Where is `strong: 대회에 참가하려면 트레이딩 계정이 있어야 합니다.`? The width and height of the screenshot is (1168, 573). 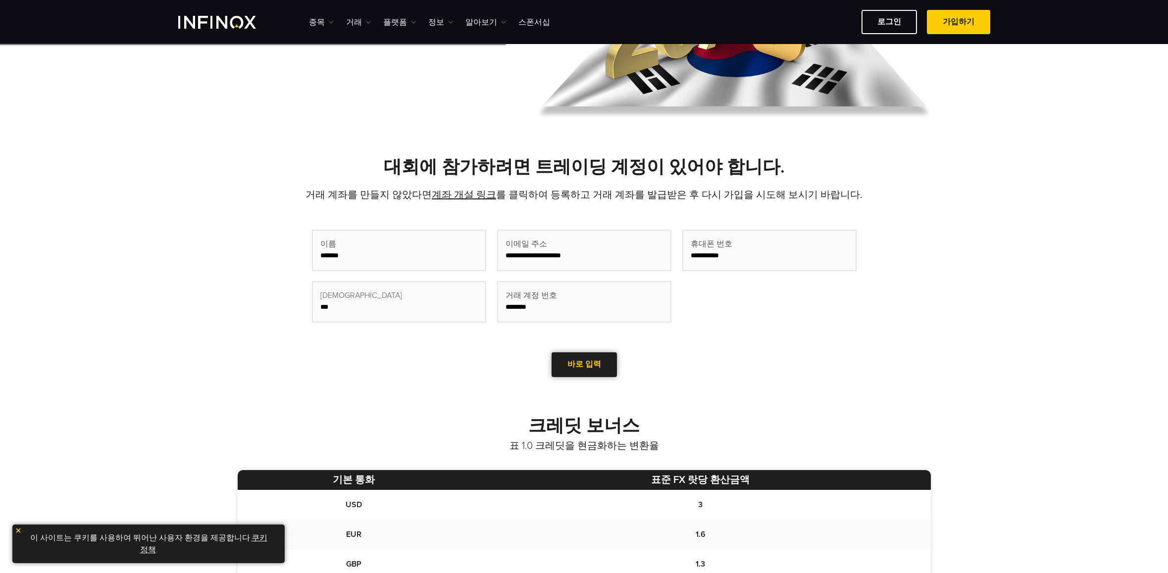
strong: 대회에 참가하려면 트레이딩 계정이 있어야 합니다. is located at coordinates (584, 167).